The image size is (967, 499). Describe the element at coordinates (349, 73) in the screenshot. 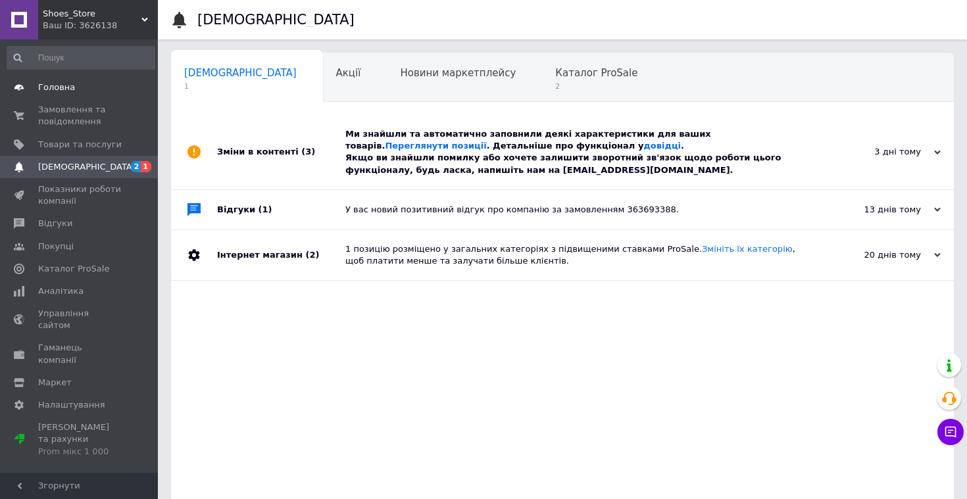

I see `span: Акції` at that location.